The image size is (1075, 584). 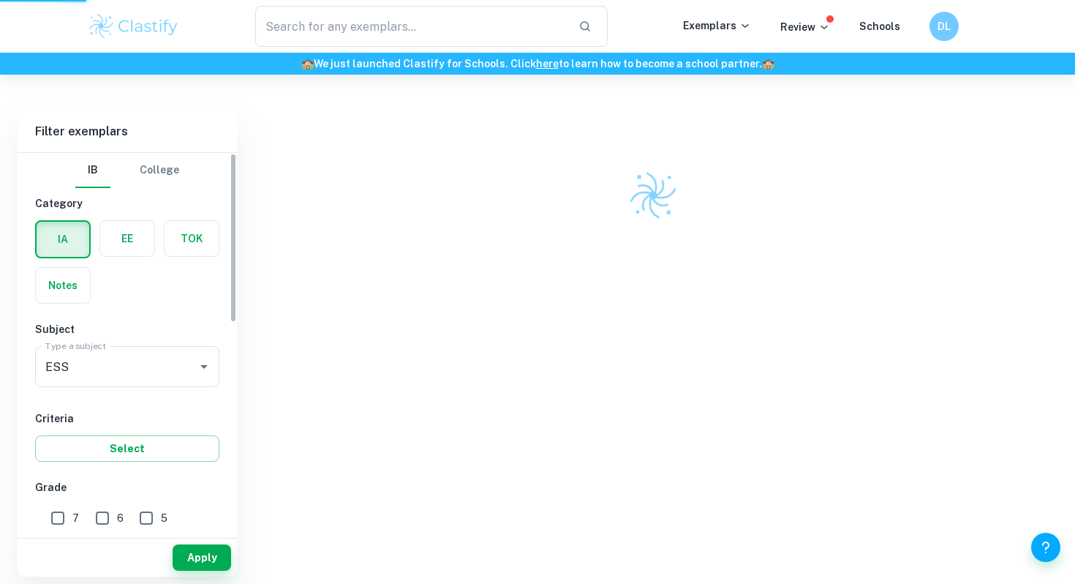 I want to click on h6: Filter exemplars, so click(x=127, y=132).